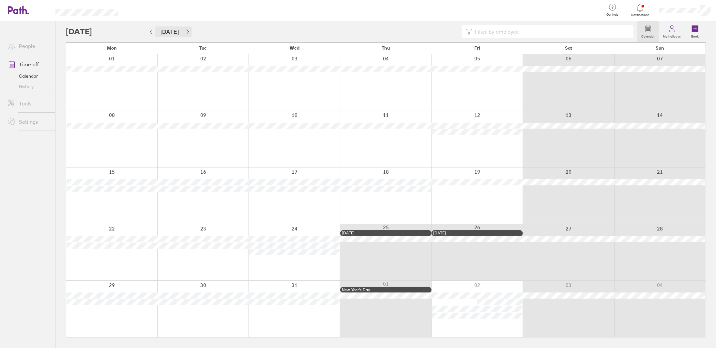 This screenshot has height=348, width=716. Describe the element at coordinates (640, 15) in the screenshot. I see `span: Notifications` at that location.